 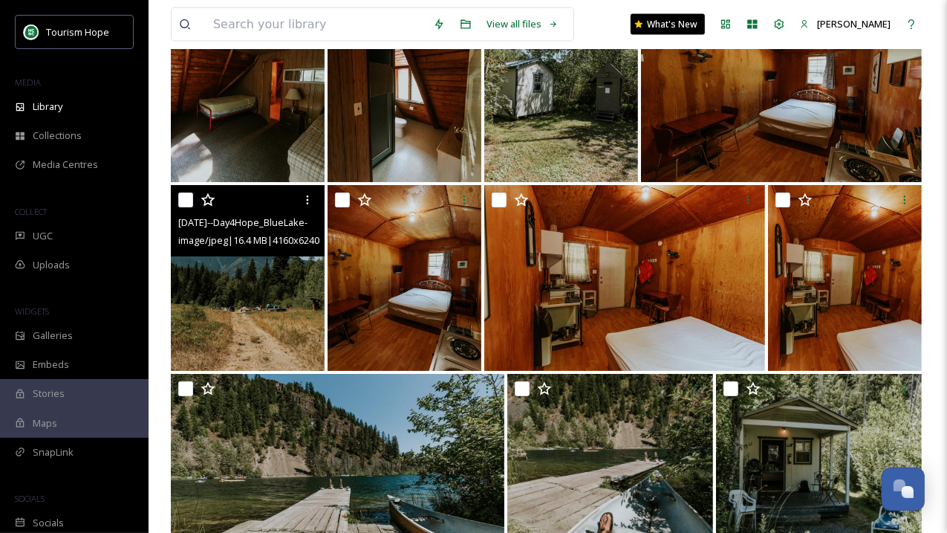 I want to click on span: MEDIA, so click(x=27, y=82).